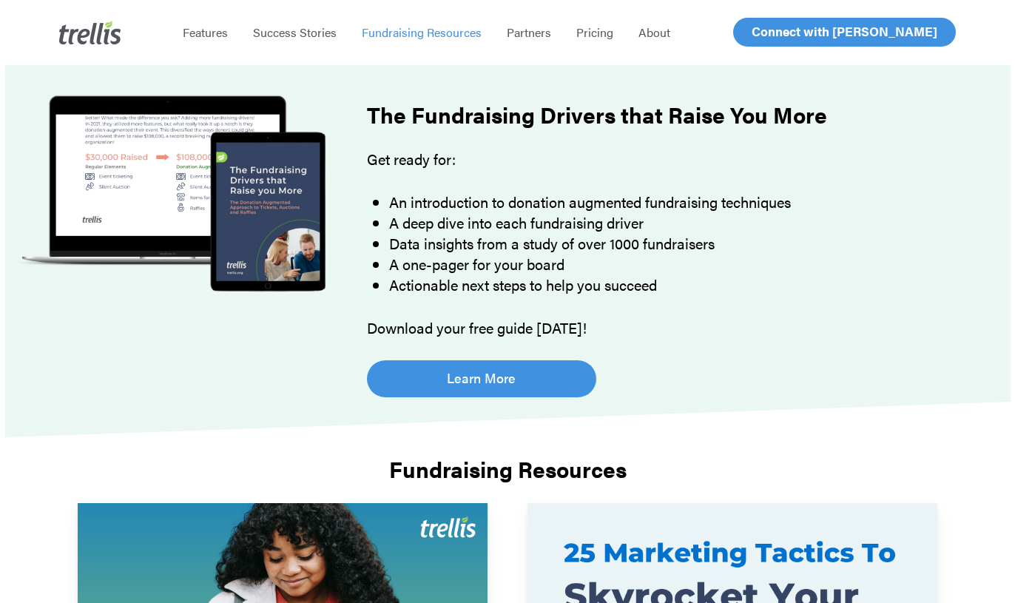 The height and width of the screenshot is (603, 1015). What do you see at coordinates (422, 32) in the screenshot?
I see `span: Fundraising Resources` at bounding box center [422, 32].